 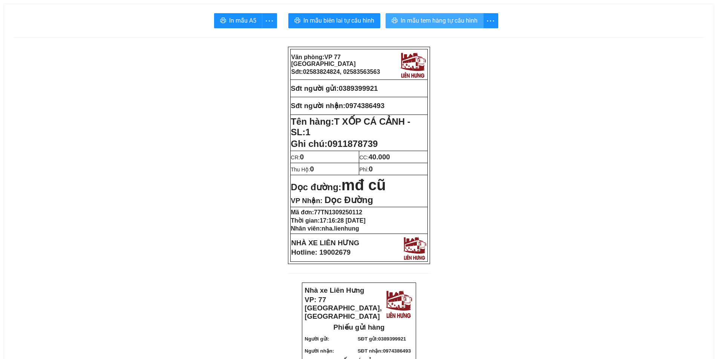 What do you see at coordinates (339, 20) in the screenshot?
I see `span: In mẫu biên lai tự cấu hình` at bounding box center [339, 20].